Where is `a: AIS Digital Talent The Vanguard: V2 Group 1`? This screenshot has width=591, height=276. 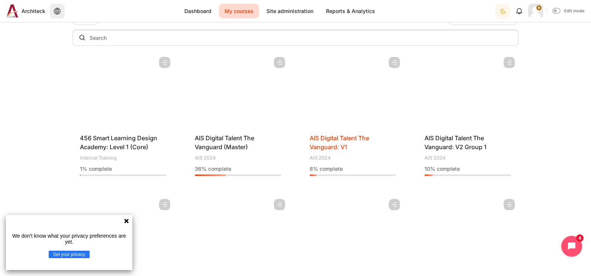
a: AIS Digital Talent The Vanguard: V2 Group 1 is located at coordinates (456, 142).